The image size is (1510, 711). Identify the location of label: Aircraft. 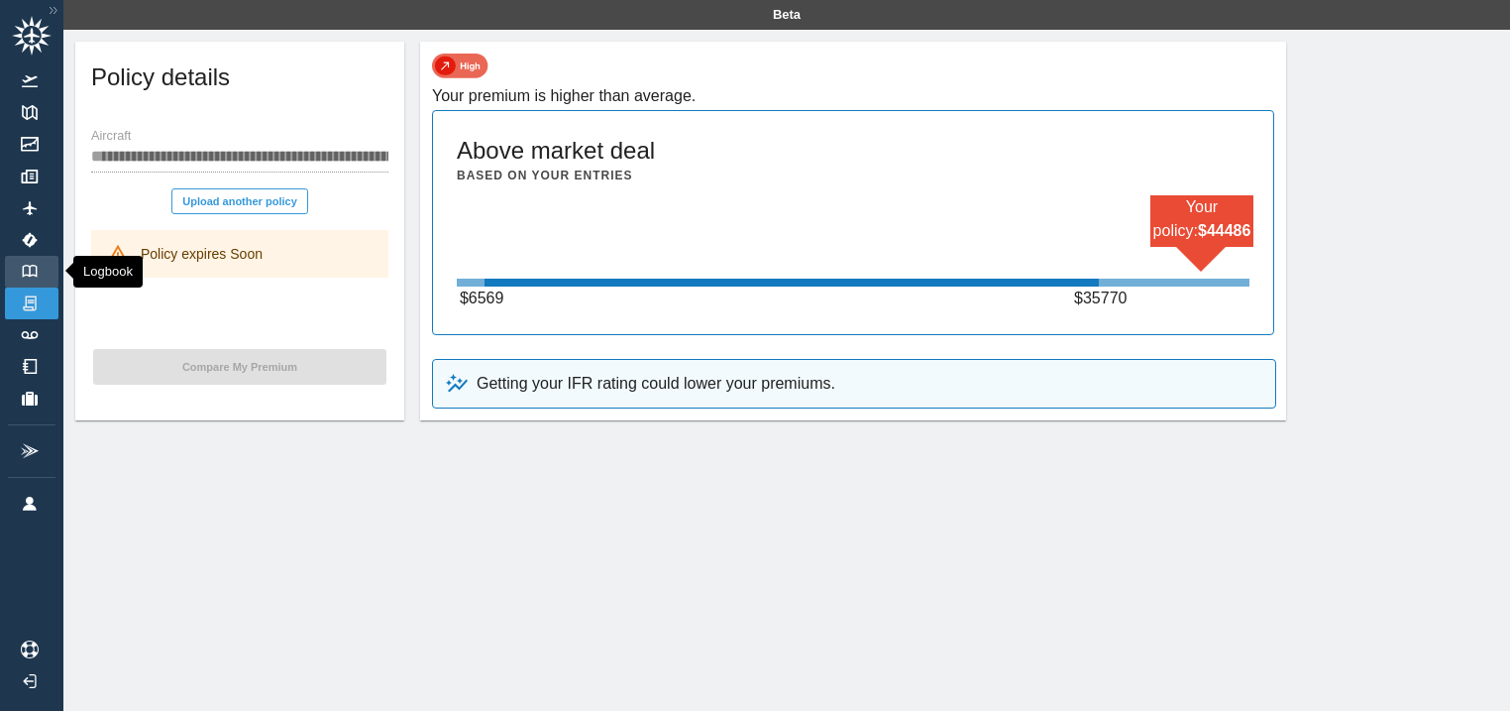
(111, 137).